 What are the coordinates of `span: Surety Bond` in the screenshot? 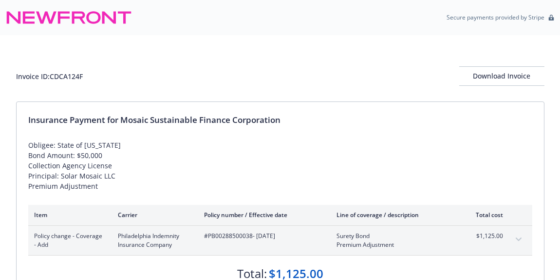 It's located at (394, 236).